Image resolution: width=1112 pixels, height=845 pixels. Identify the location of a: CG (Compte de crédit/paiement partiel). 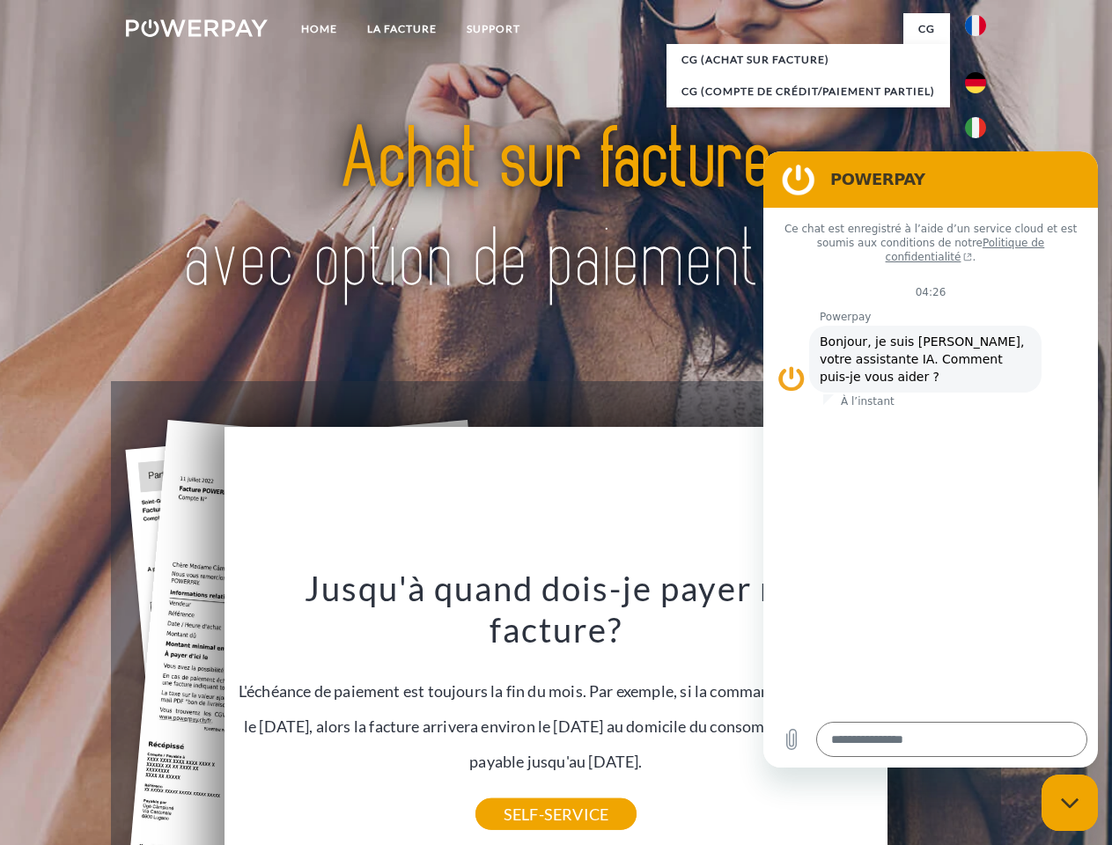
(809, 92).